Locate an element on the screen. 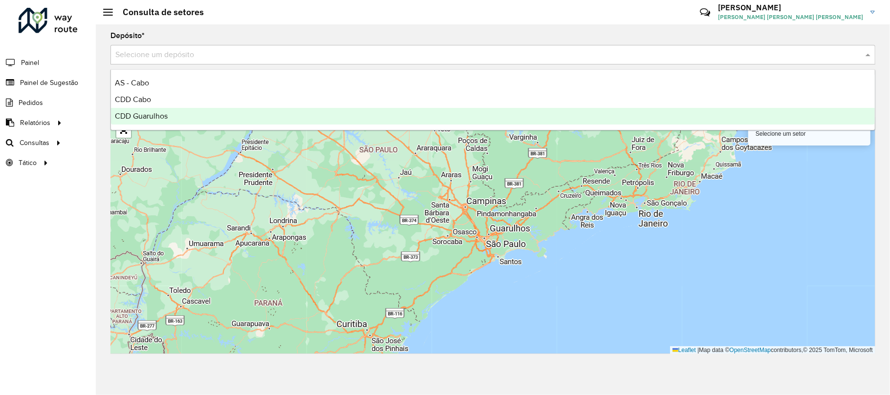  span: Relatórios is located at coordinates (35, 123).